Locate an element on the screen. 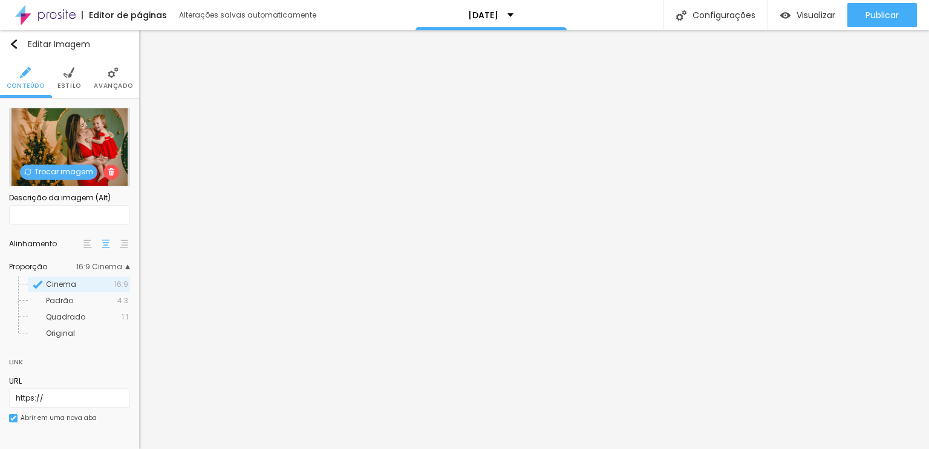 Image resolution: width=929 pixels, height=449 pixels. span: Visualizar is located at coordinates (816, 15).